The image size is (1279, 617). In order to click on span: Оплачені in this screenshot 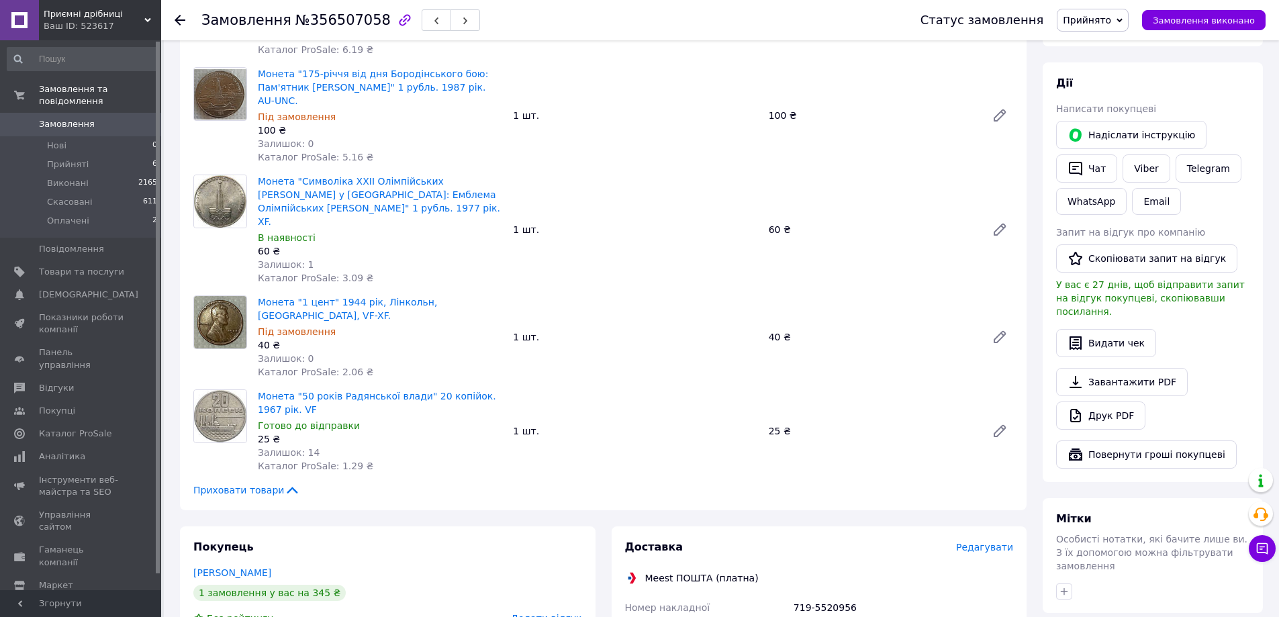, I will do `click(68, 221)`.